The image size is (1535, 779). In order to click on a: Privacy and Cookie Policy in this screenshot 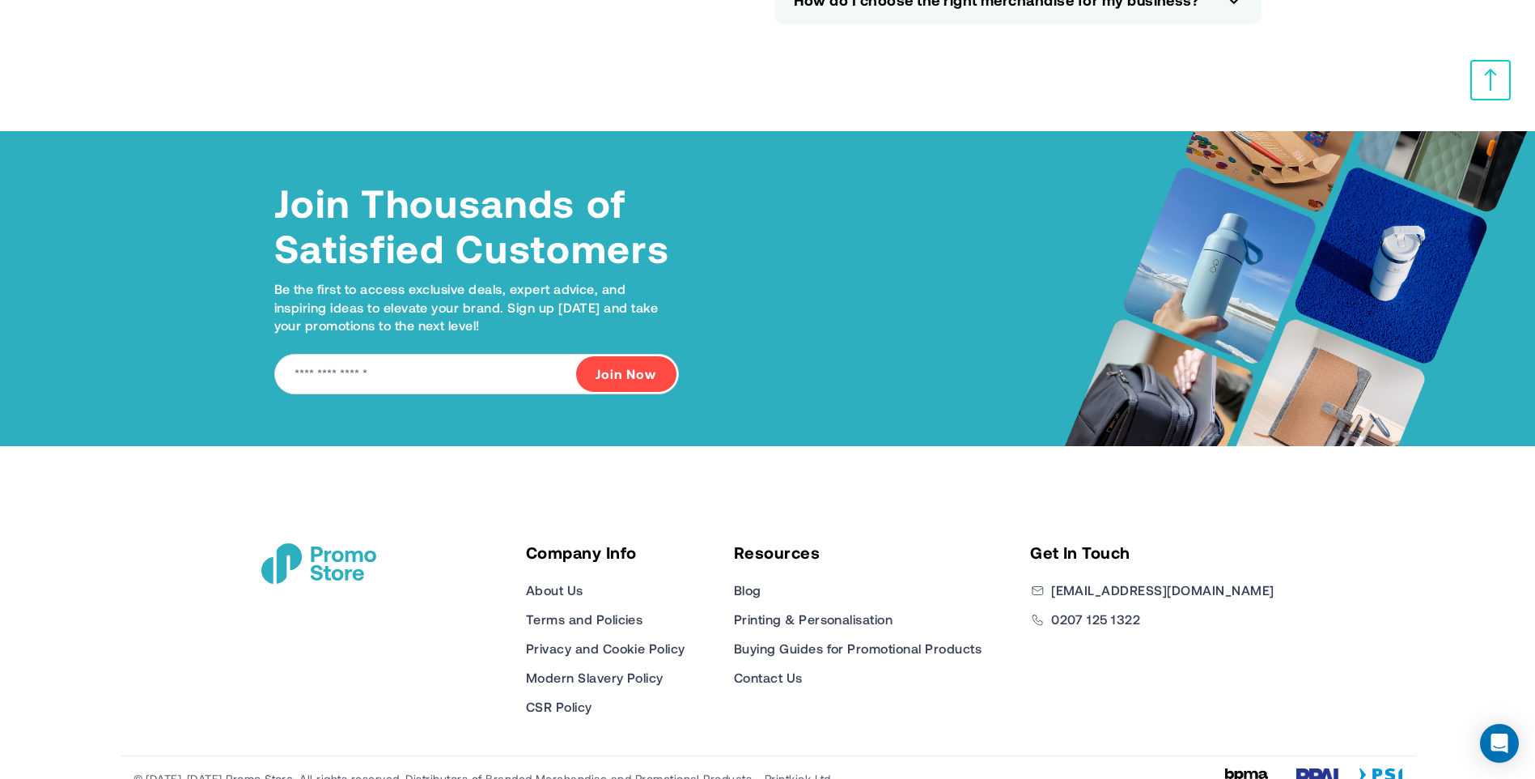, I will do `click(605, 648)`.